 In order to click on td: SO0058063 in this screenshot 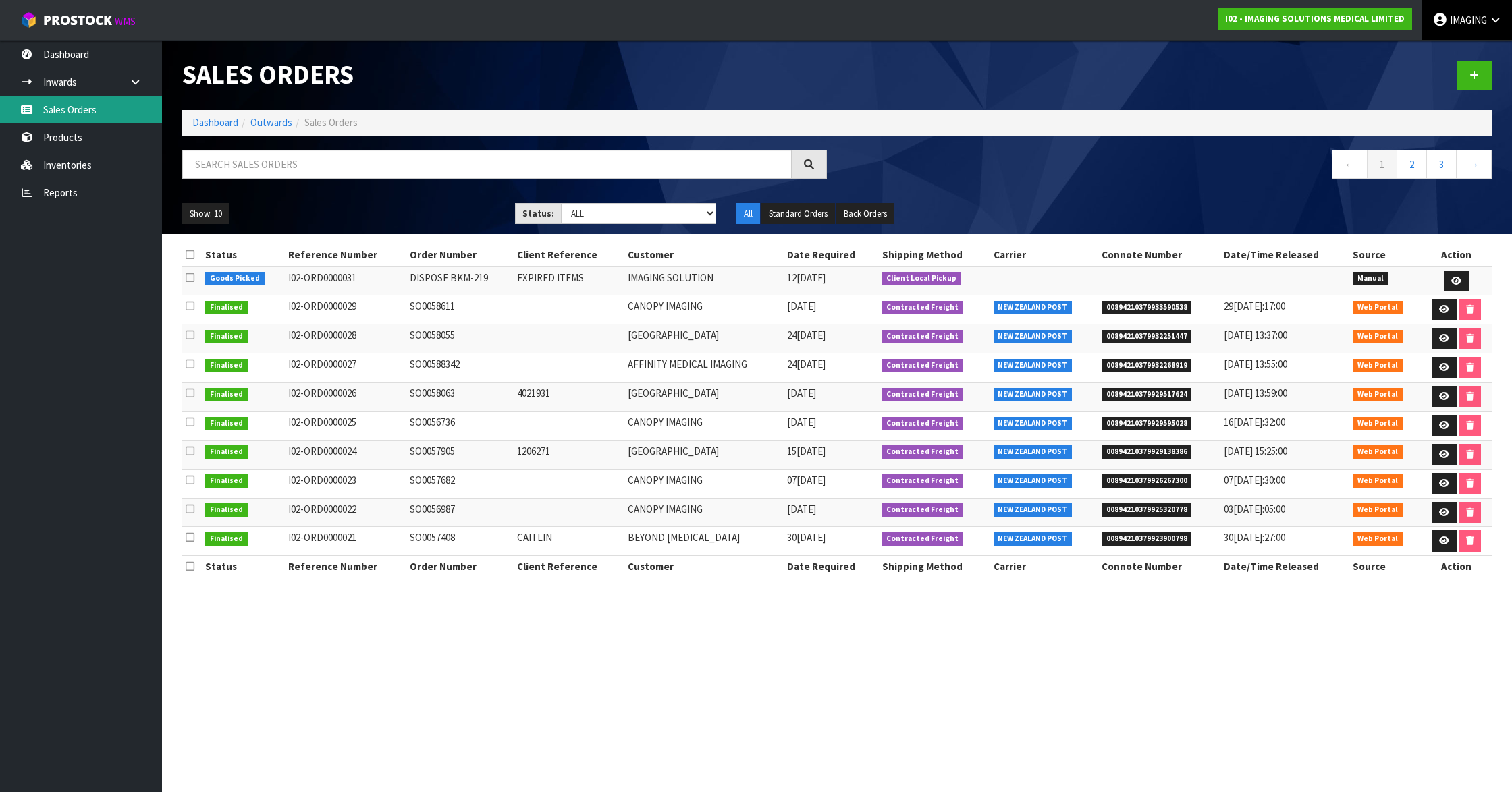, I will do `click(460, 396)`.